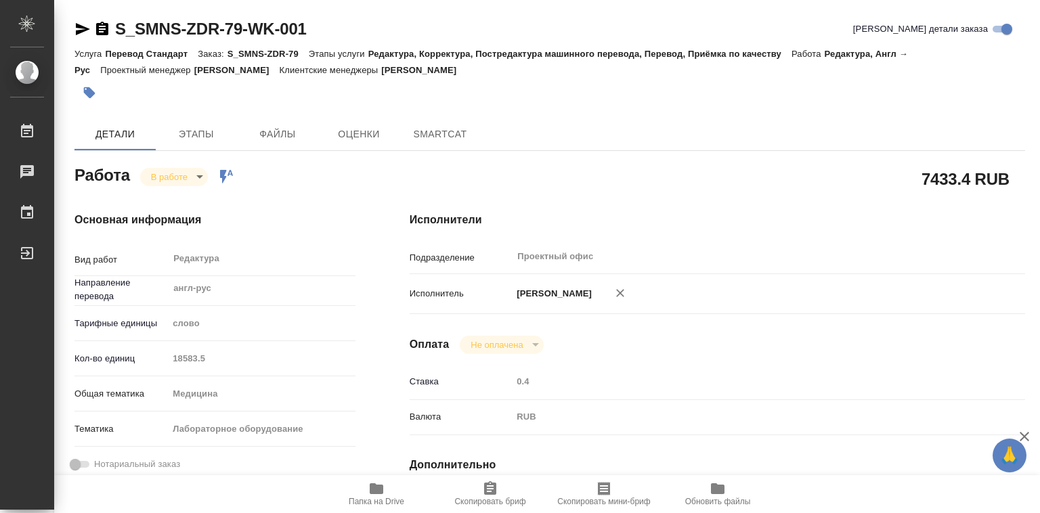  What do you see at coordinates (151, 53) in the screenshot?
I see `p: Перевод Стандарт` at bounding box center [151, 53].